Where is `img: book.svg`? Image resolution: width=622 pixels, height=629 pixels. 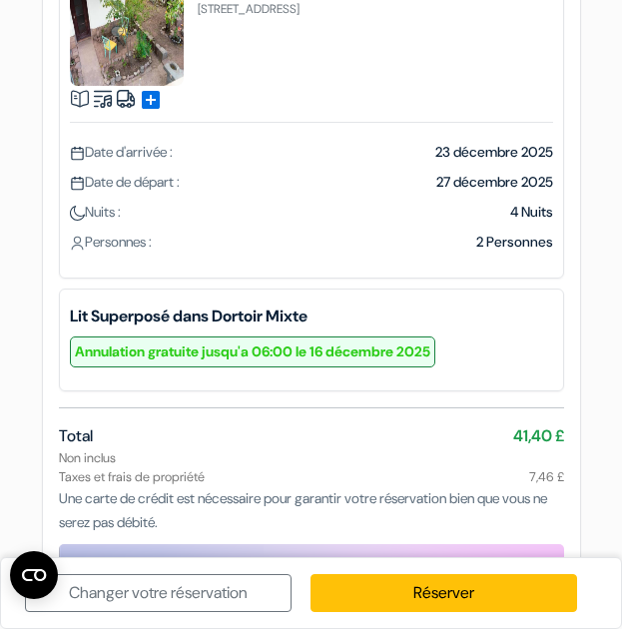
img: book.svg is located at coordinates (80, 99).